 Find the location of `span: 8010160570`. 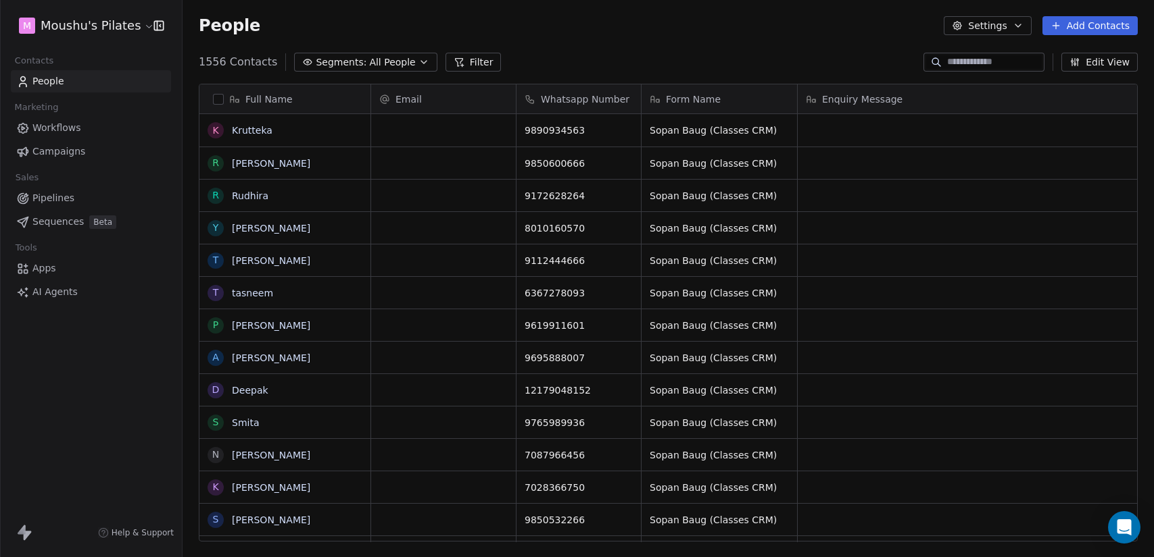

span: 8010160570 is located at coordinates (578, 228).